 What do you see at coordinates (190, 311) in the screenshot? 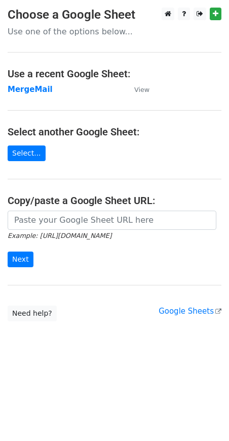
I see `a: Google Sheets` at bounding box center [190, 311].